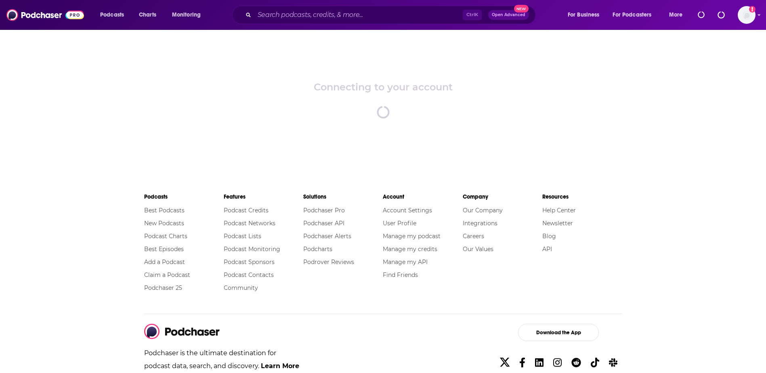 The width and height of the screenshot is (766, 373). What do you see at coordinates (559, 210) in the screenshot?
I see `a: Help Center` at bounding box center [559, 210].